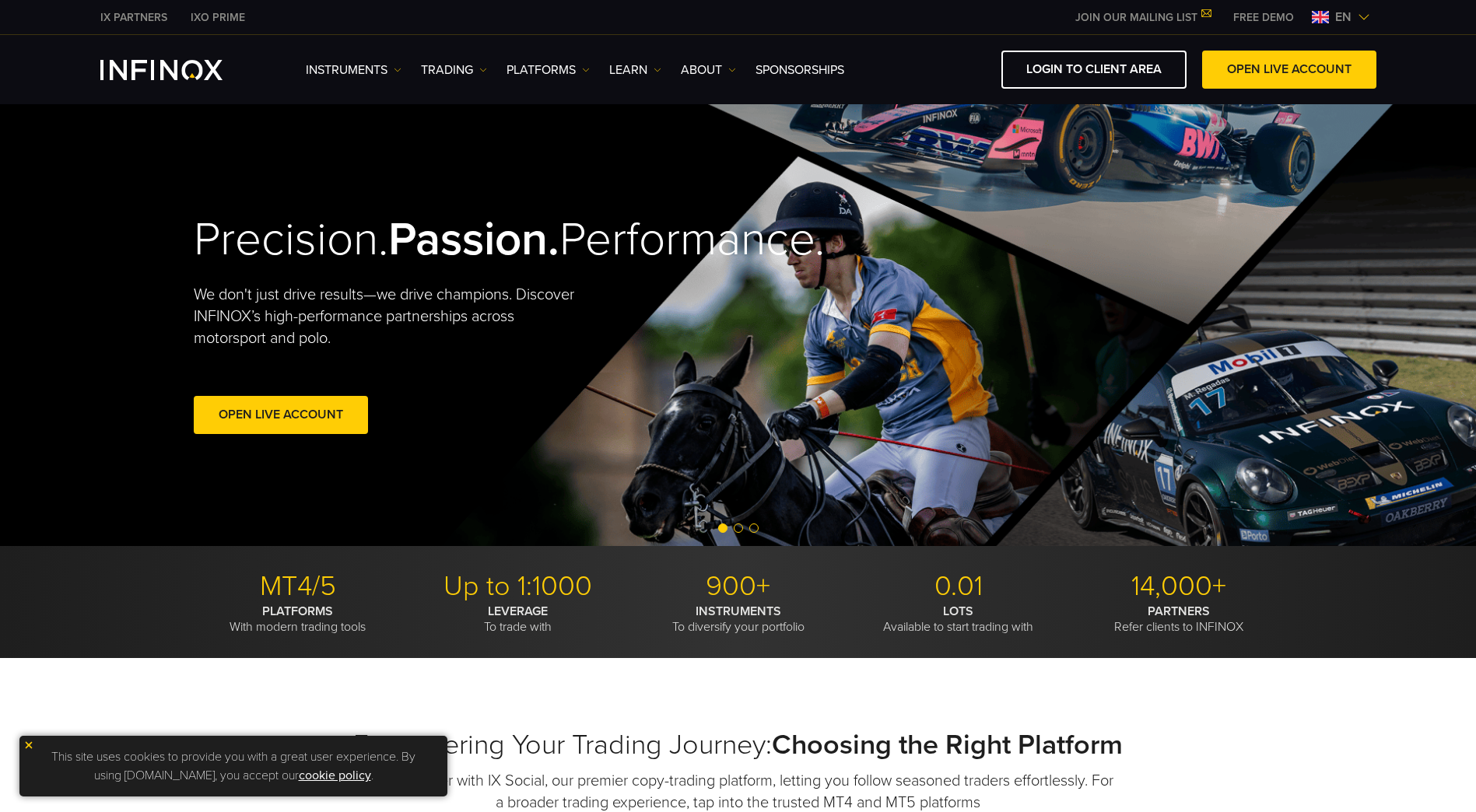 This screenshot has width=1476, height=812. Describe the element at coordinates (1290, 70) in the screenshot. I see `a: OPEN LIVE ACCOUNT` at that location.